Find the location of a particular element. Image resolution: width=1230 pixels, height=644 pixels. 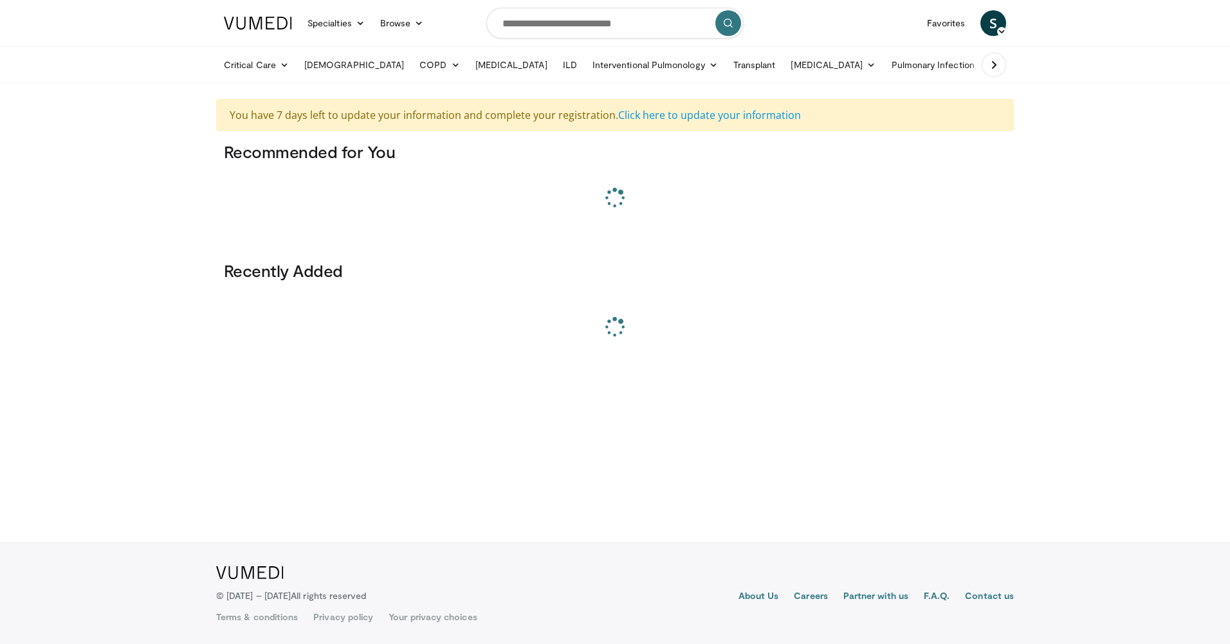

a: About Us is located at coordinates (758, 597).